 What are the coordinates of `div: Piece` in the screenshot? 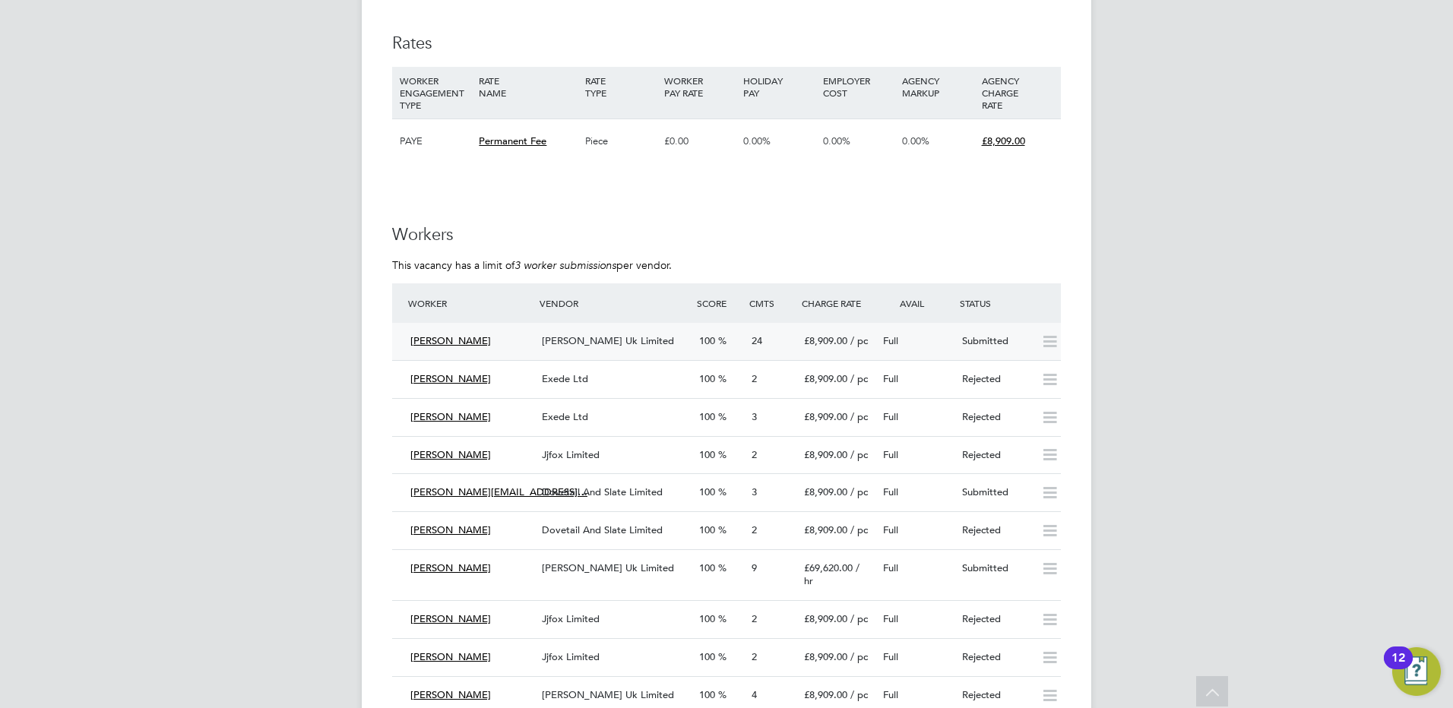 It's located at (621, 141).